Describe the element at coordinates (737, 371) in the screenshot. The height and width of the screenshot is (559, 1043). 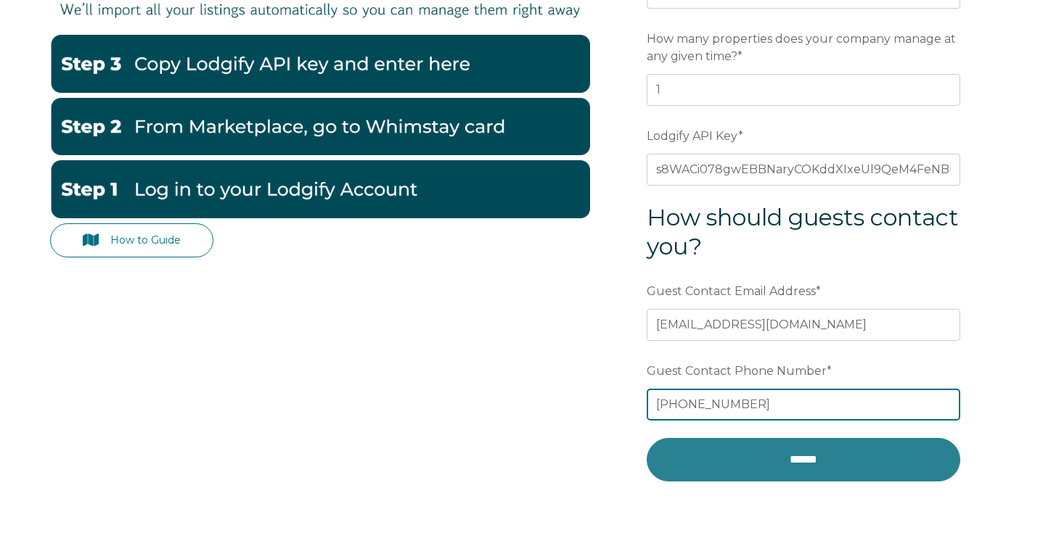
I see `span: Guest Contact Phone Number` at that location.